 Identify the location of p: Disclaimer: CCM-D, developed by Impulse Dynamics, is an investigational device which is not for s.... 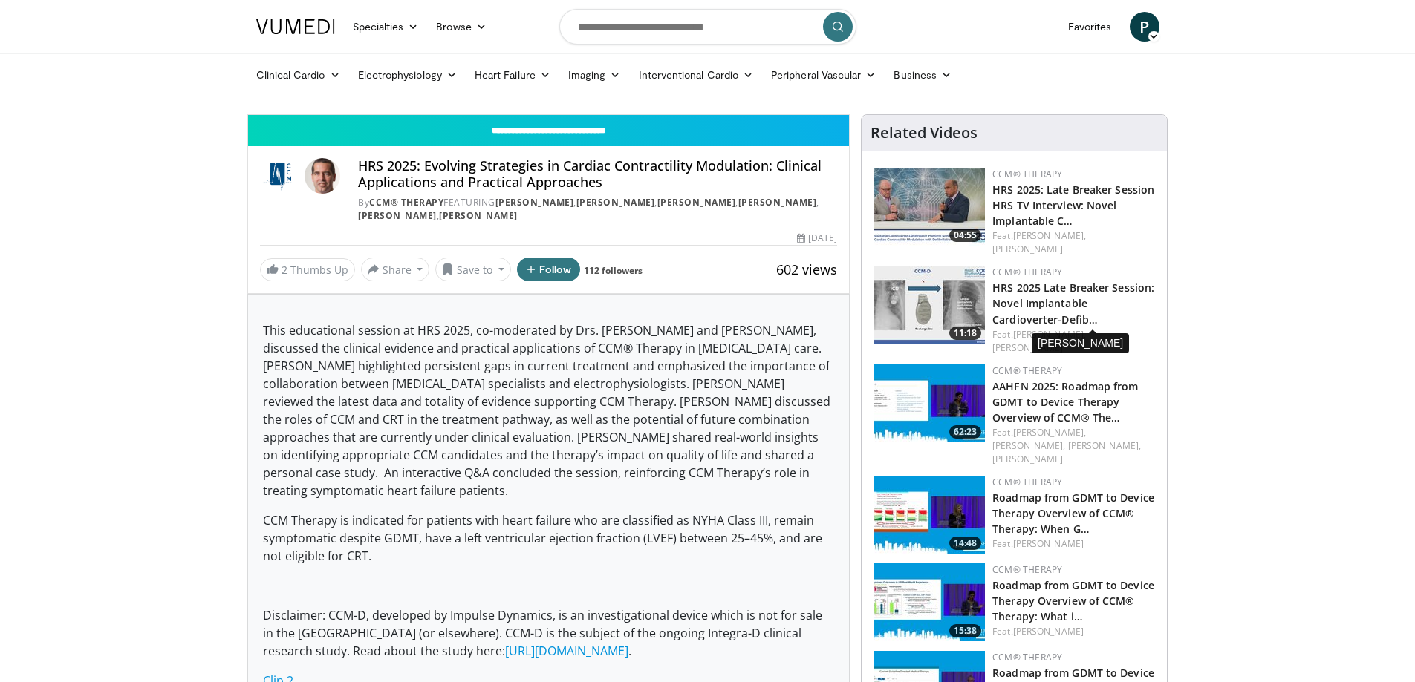
(549, 633).